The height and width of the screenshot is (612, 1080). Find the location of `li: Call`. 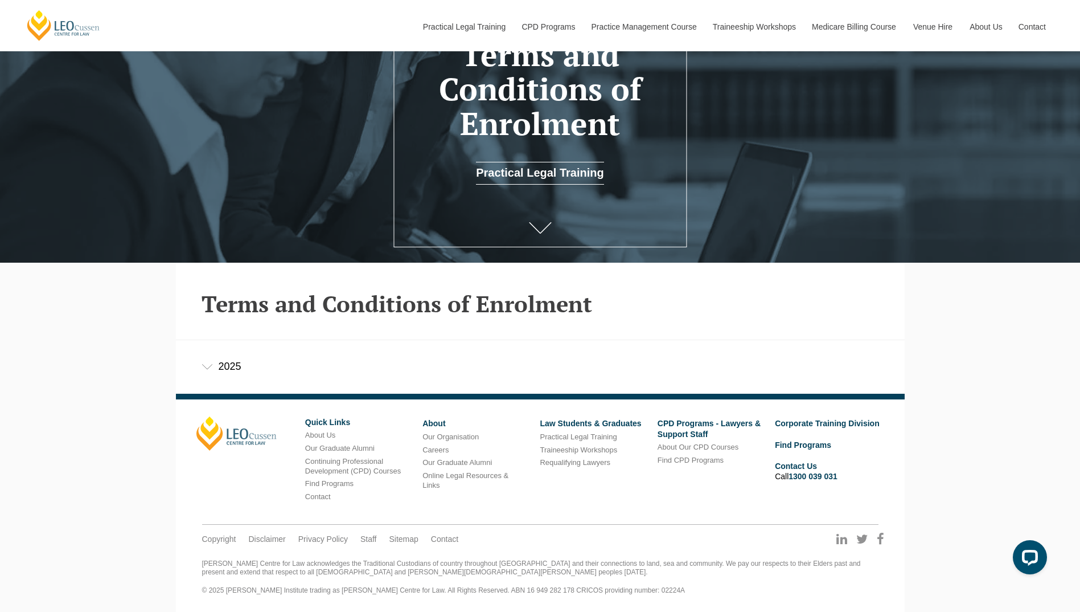

li: Call is located at coordinates (829, 471).